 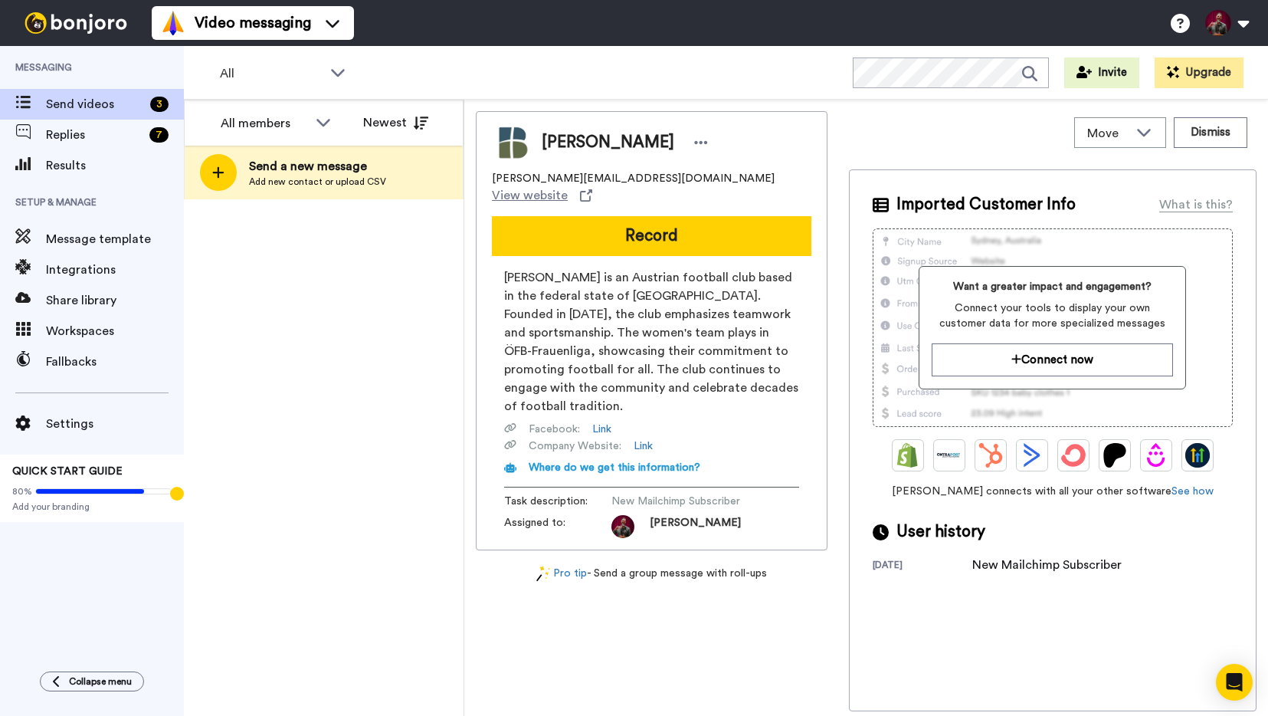 What do you see at coordinates (76, 23) in the screenshot?
I see `img: bj-logo-header-white.svg` at bounding box center [76, 23].